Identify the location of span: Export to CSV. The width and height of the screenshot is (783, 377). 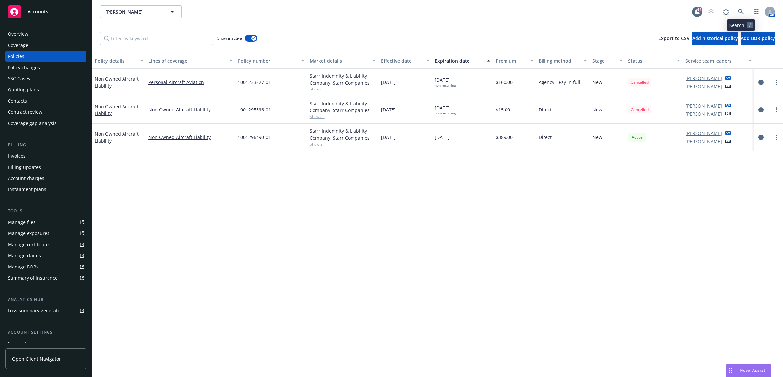
(674, 38).